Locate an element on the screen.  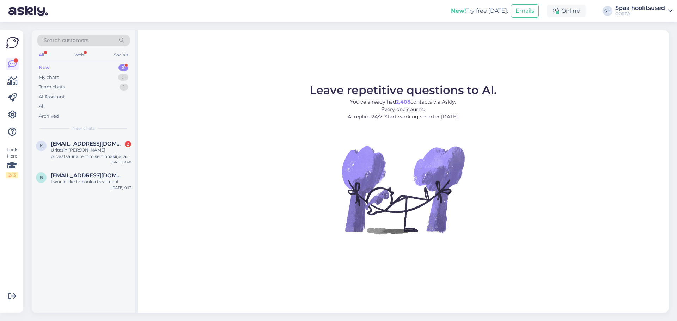
img: Askly Logo is located at coordinates (12, 43).